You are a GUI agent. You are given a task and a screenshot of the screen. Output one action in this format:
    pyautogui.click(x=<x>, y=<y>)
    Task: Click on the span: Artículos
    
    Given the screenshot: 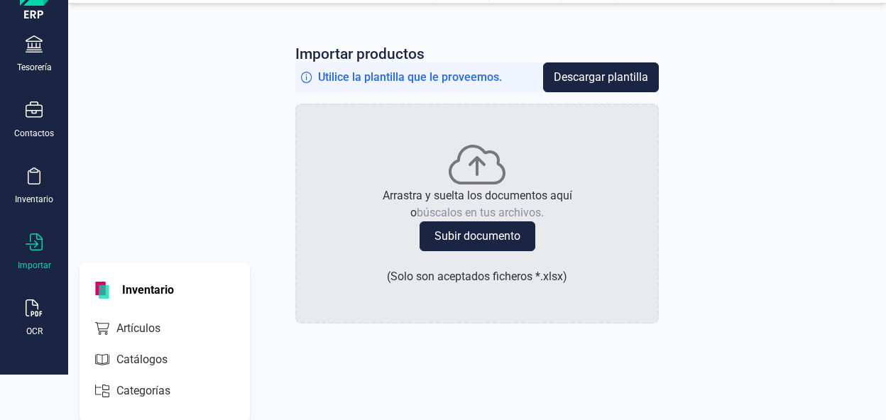 What is the action you would take?
    pyautogui.click(x=148, y=329)
    